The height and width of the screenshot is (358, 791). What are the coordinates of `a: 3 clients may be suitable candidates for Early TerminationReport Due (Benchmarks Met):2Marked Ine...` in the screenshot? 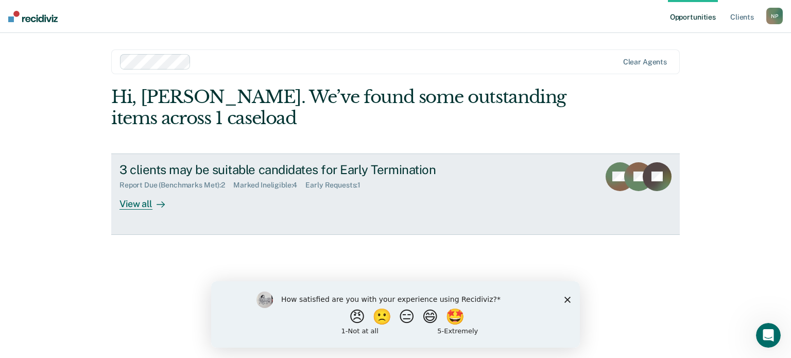 It's located at (396, 194).